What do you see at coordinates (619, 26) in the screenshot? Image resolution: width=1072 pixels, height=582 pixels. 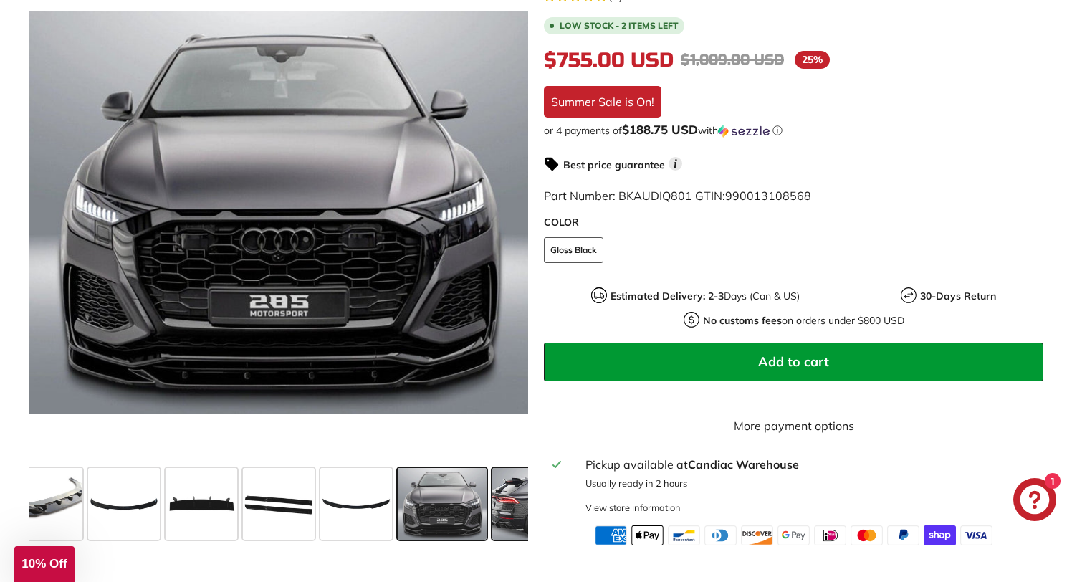 I see `span: Low stock - 2 items left` at bounding box center [619, 26].